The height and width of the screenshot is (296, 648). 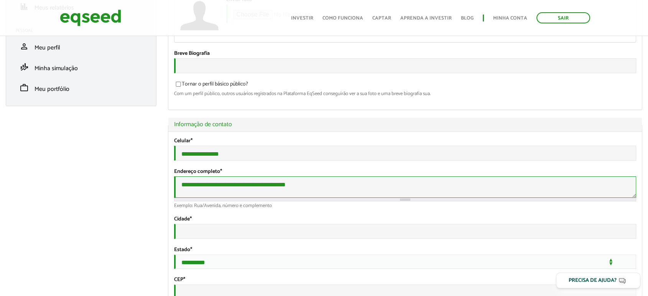 What do you see at coordinates (178, 84) in the screenshot?
I see `input: Tornar o perfil básico público?` at bounding box center [178, 84].